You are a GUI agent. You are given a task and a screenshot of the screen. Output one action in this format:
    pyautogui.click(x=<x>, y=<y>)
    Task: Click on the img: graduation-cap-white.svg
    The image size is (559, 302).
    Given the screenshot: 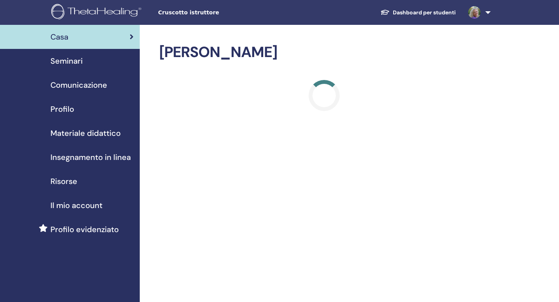 What is the action you would take?
    pyautogui.click(x=385, y=12)
    